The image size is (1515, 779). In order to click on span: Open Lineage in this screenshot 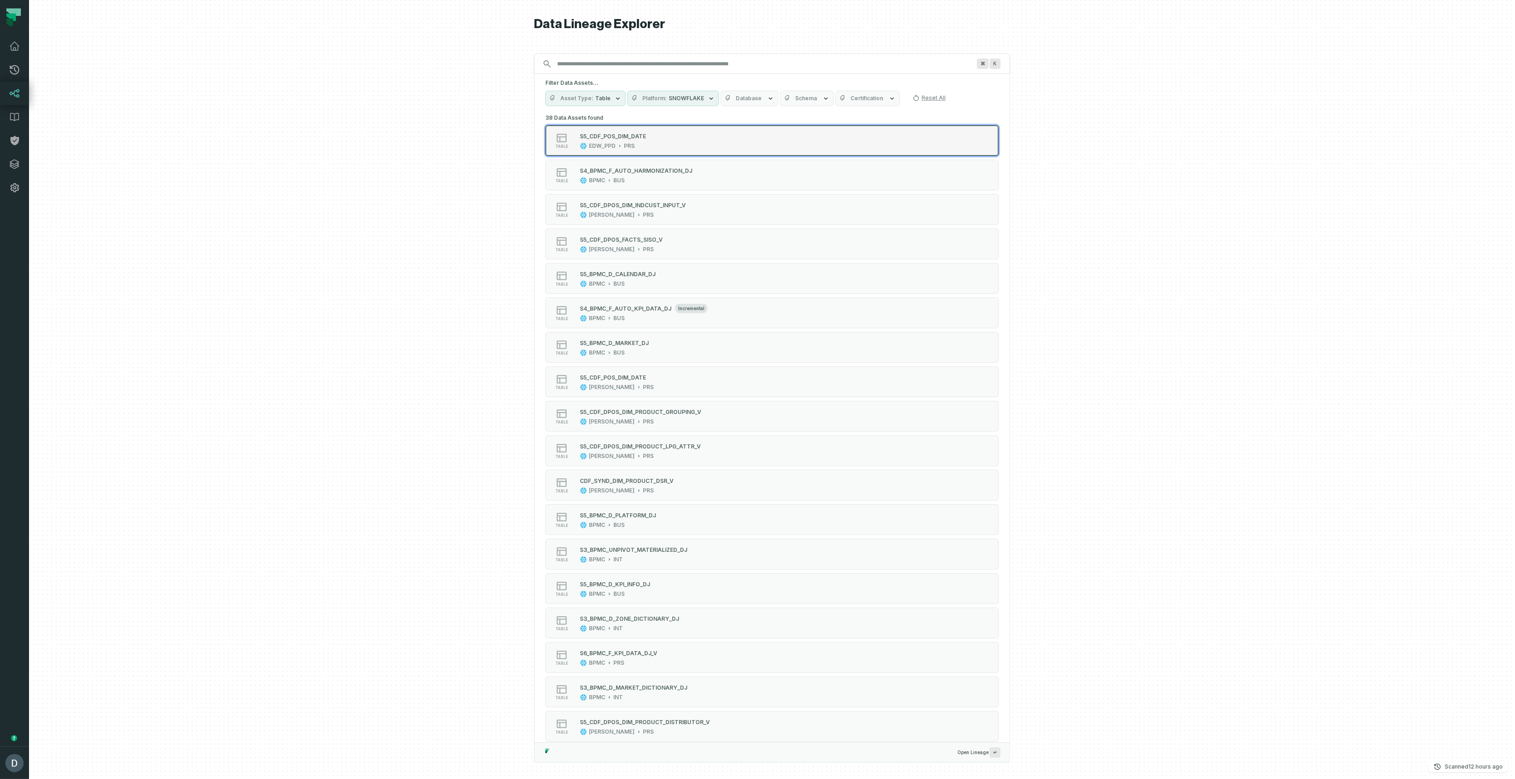, I will do `click(979, 752)`.